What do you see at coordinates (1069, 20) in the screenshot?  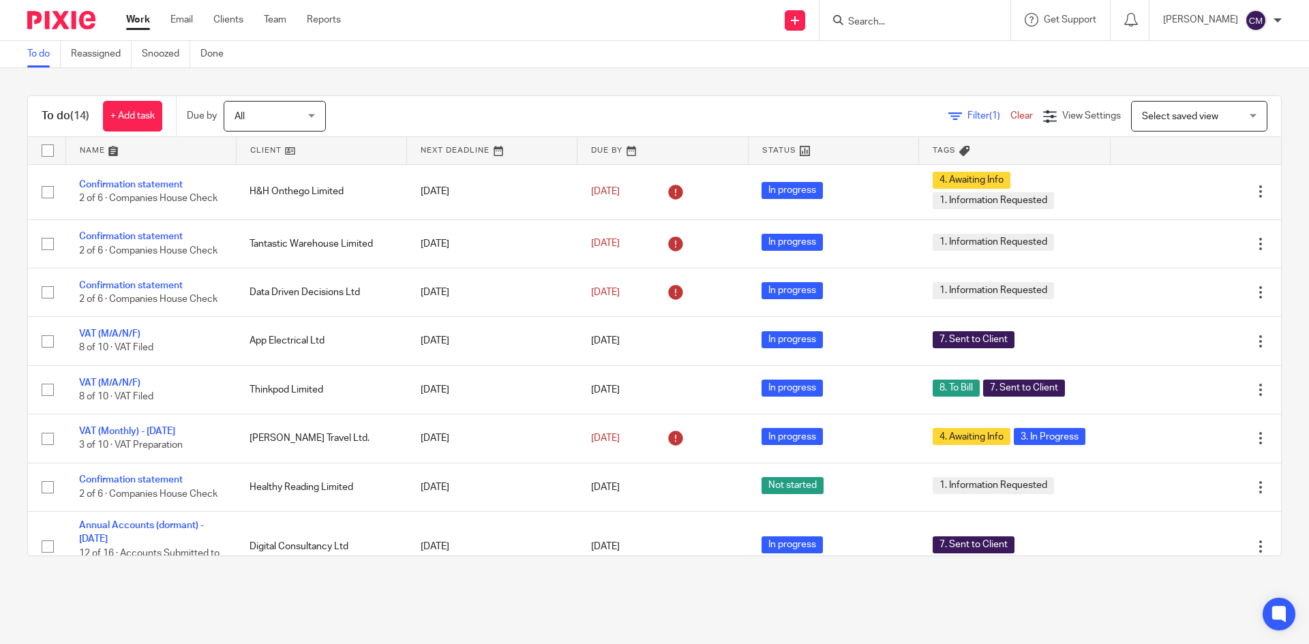 I see `span: Get Support` at bounding box center [1069, 20].